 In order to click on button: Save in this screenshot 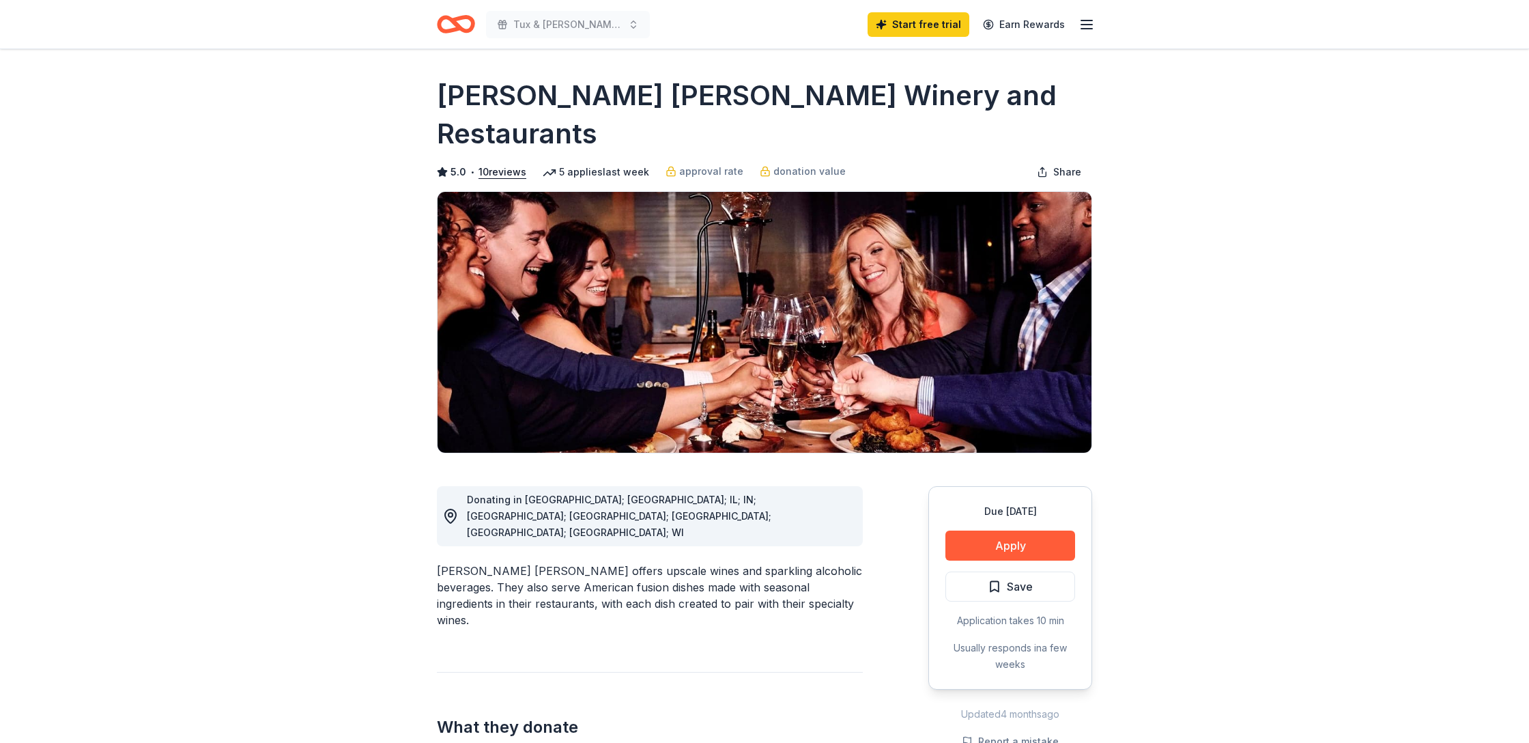, I will do `click(1011, 587)`.